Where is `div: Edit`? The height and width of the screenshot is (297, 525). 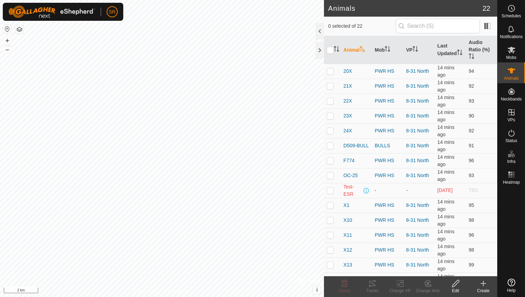
div: Edit is located at coordinates (455, 291).